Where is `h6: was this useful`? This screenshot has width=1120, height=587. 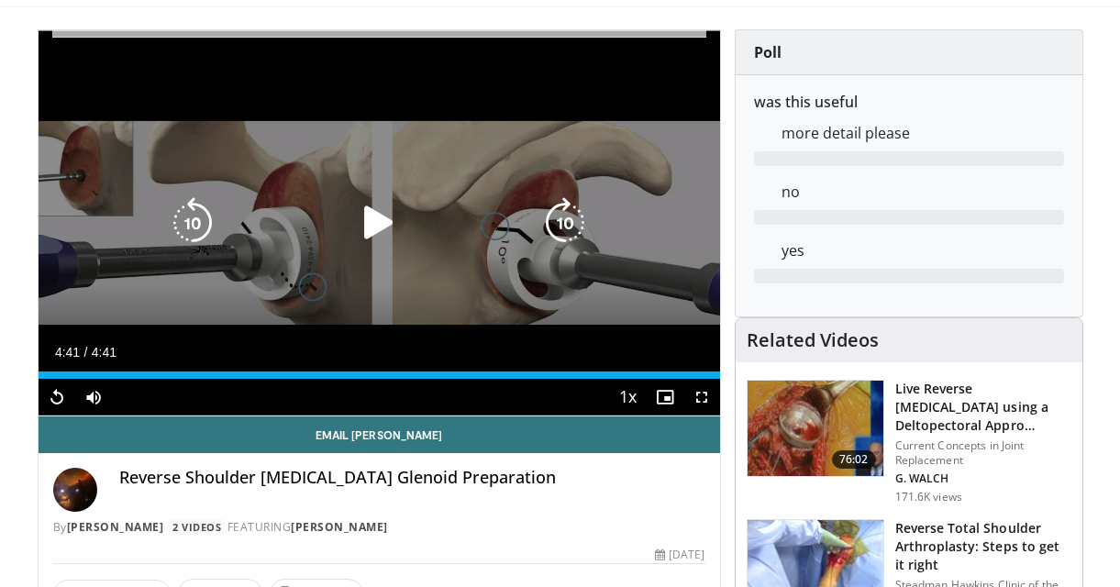
h6: was this useful is located at coordinates (909, 102).